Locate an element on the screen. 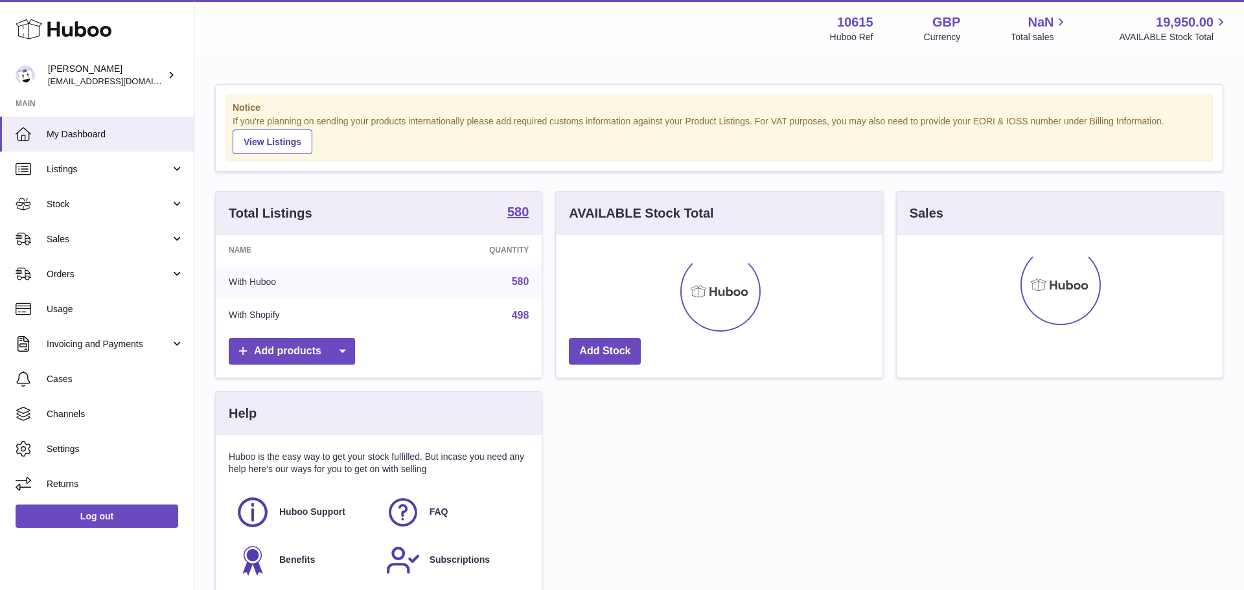 This screenshot has width=1244, height=590. span: Invoicing and Payments is located at coordinates (108, 344).